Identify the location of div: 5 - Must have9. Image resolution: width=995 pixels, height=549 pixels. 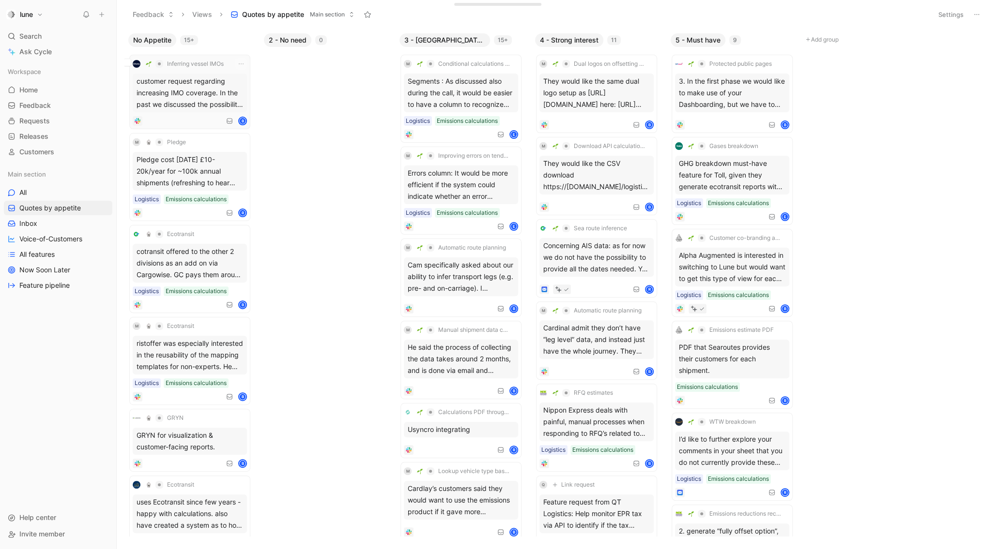
(734, 285).